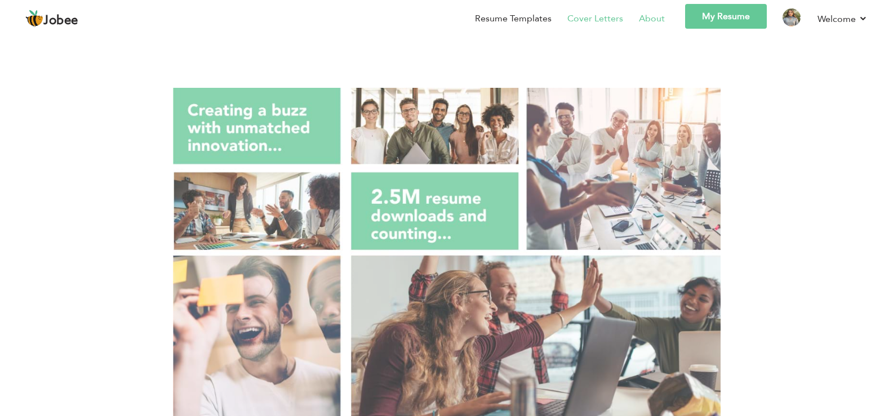 This screenshot has height=416, width=893. I want to click on img: Profile Img, so click(792, 17).